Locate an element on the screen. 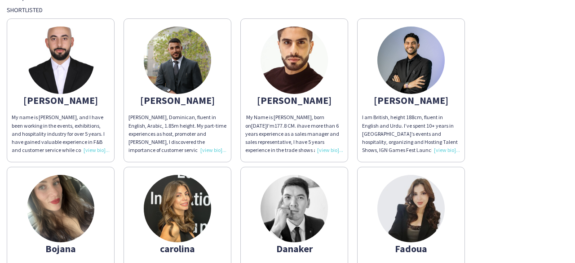 The height and width of the screenshot is (263, 575). img: thumb-e4901fa0-6428-44f4-ac63-56a8056a3a66.jpg is located at coordinates (61, 208).